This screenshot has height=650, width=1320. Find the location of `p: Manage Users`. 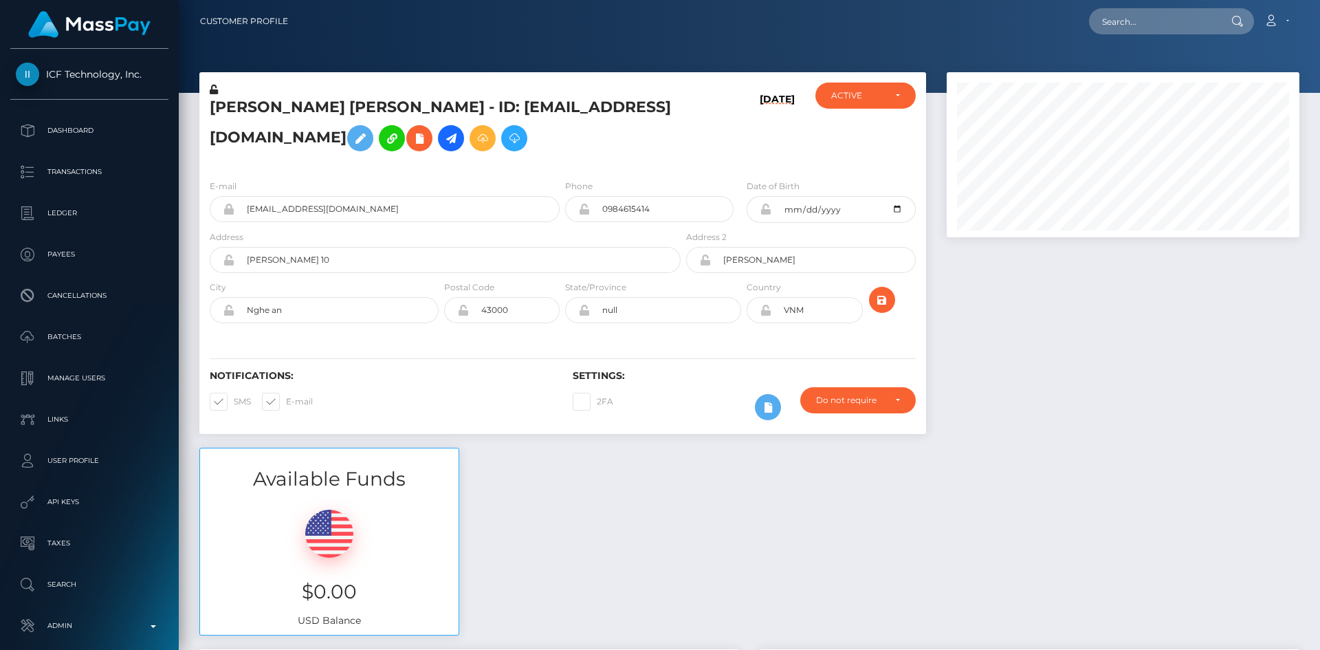

p: Manage Users is located at coordinates (89, 378).